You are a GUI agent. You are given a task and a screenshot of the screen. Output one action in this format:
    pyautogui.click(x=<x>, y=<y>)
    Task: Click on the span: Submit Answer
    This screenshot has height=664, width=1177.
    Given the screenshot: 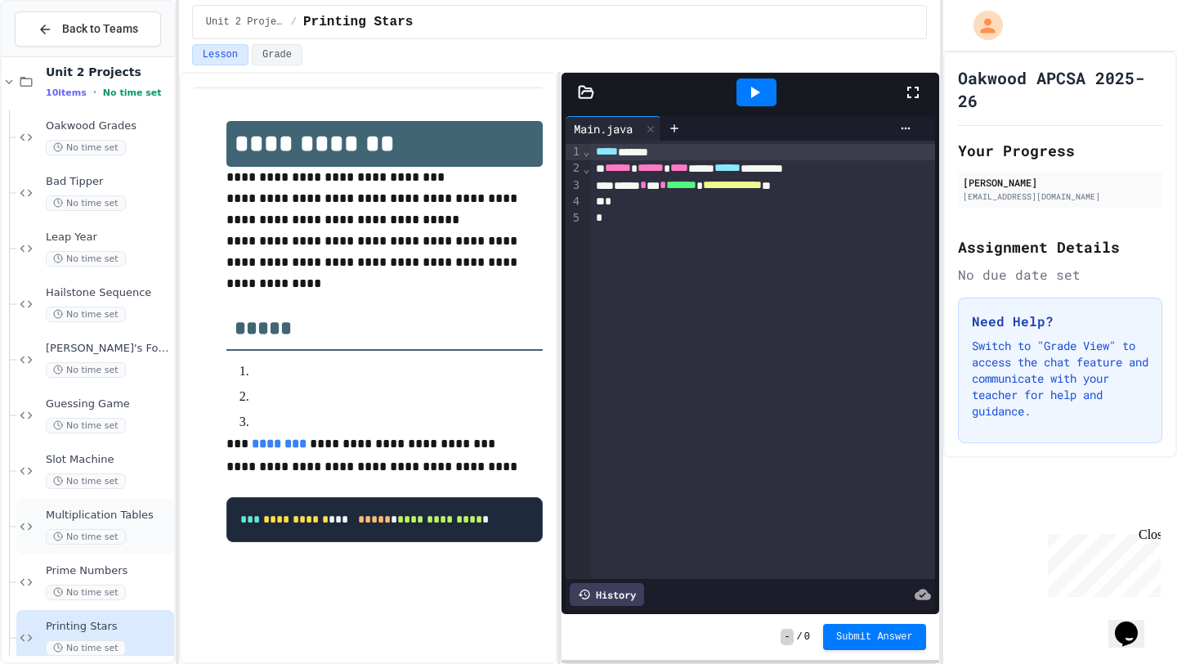 What is the action you would take?
    pyautogui.click(x=875, y=637)
    